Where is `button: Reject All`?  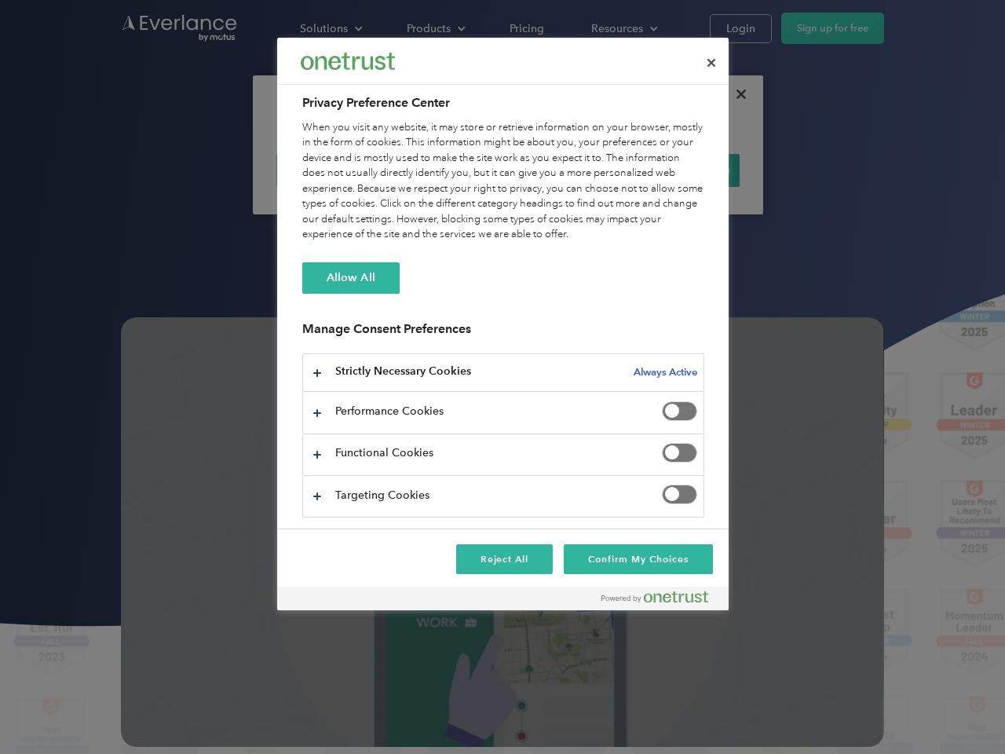 button: Reject All is located at coordinates (505, 559).